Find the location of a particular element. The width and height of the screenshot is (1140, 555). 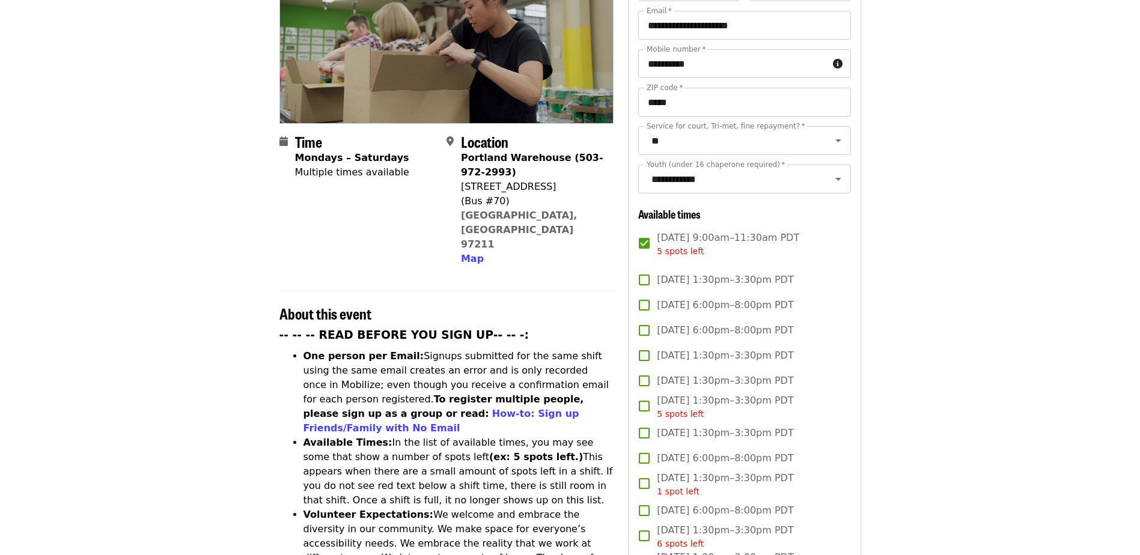

strong: (ex: 5 spots left.) is located at coordinates (536, 457).